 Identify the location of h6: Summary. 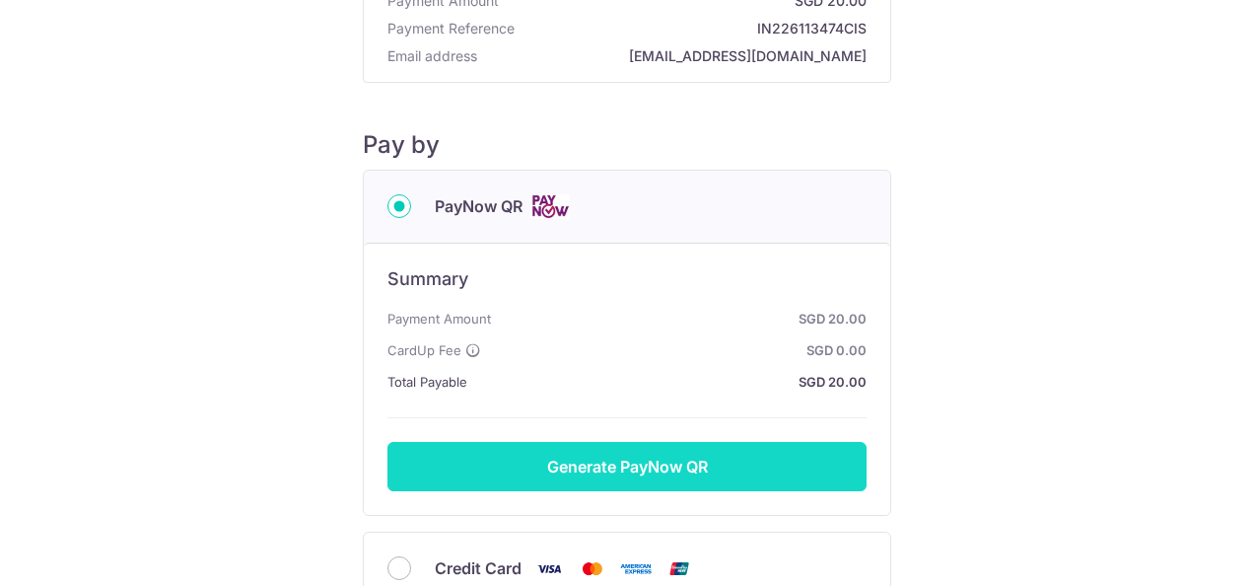
(627, 279).